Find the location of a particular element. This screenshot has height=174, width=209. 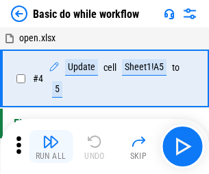

div: Basic do while workflow is located at coordinates (86, 14).